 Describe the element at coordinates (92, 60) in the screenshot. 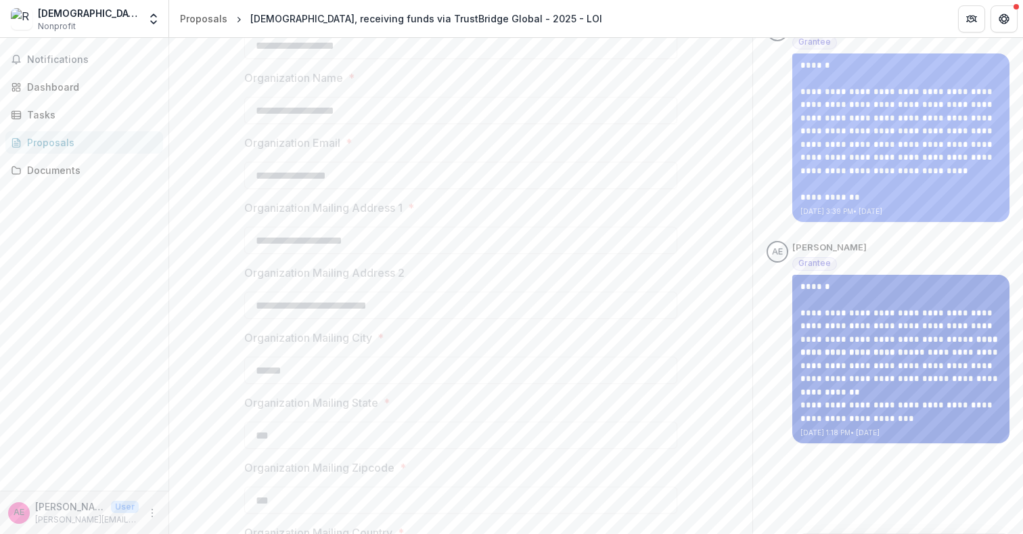

I see `span: Notifications` at that location.